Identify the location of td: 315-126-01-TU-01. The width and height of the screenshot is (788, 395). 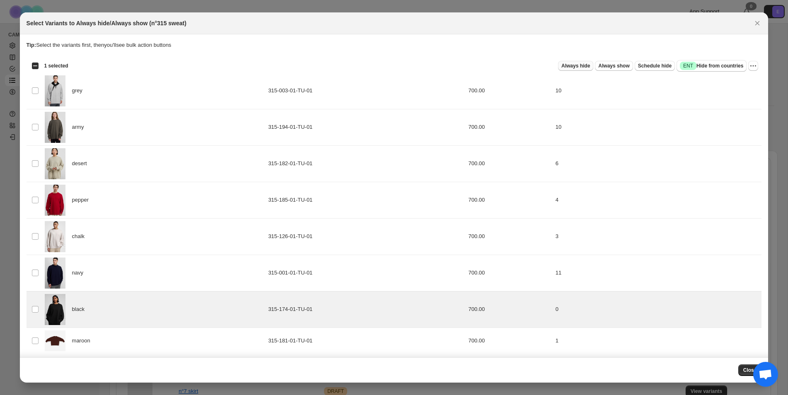
(365, 237).